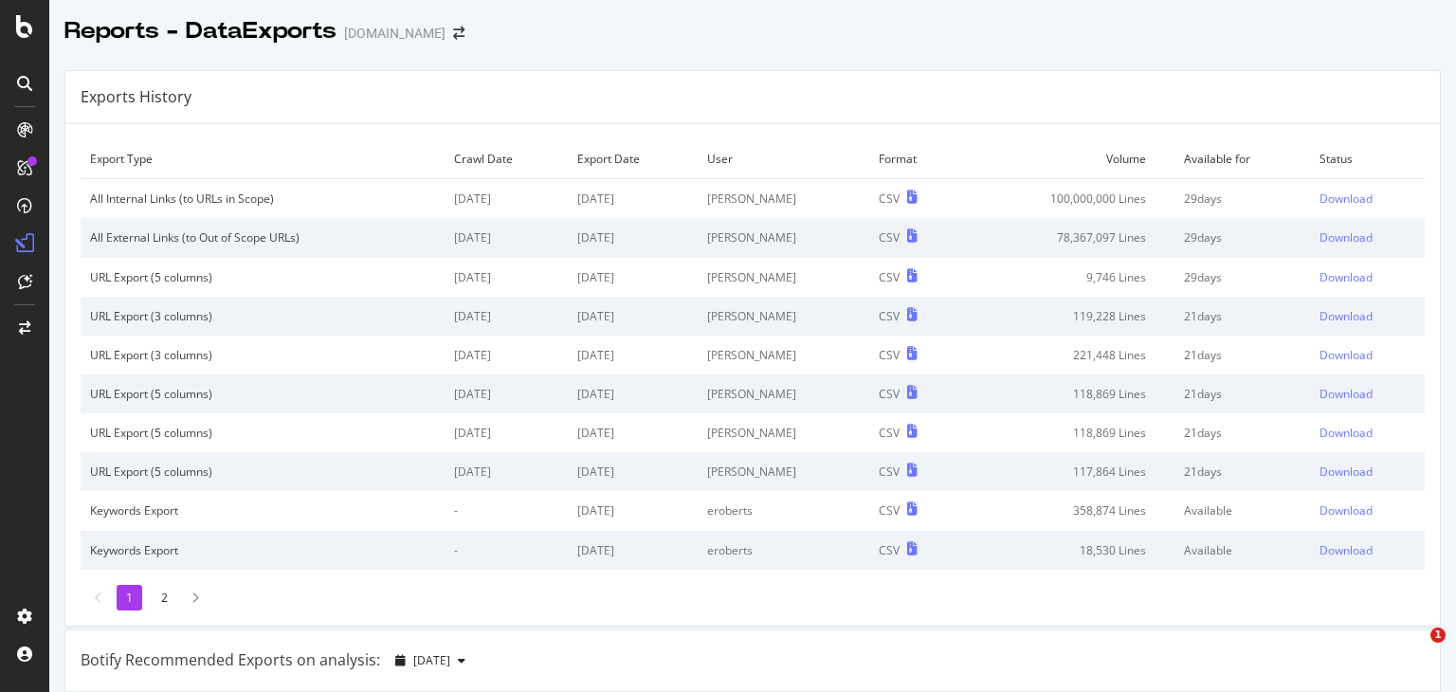 The width and height of the screenshot is (1456, 692). Describe the element at coordinates (1067, 199) in the screenshot. I see `td: 100,000,000 Lines` at that location.